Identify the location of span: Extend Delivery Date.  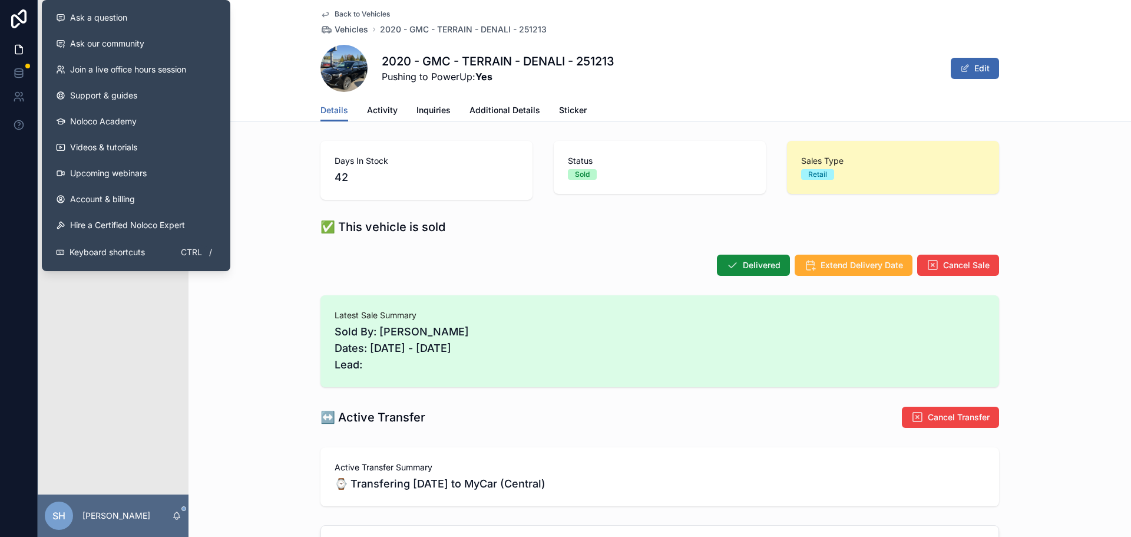
(862, 265).